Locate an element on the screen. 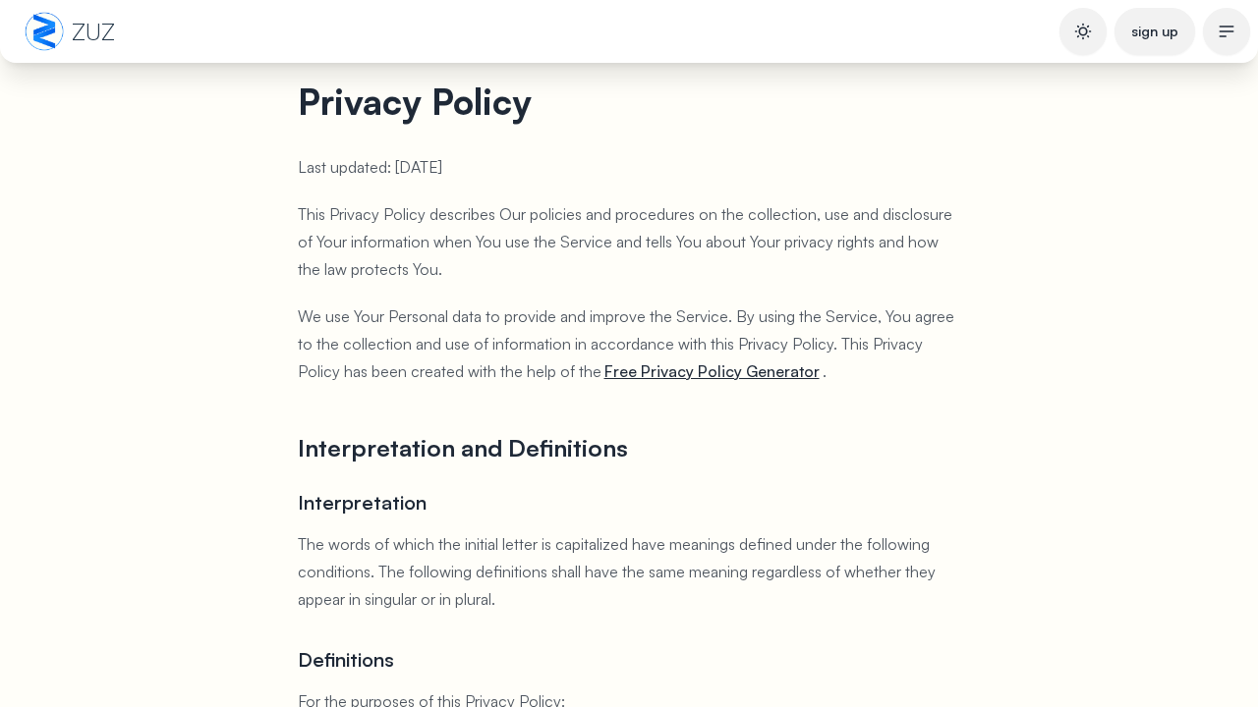 The height and width of the screenshot is (707, 1258). span: ZUZ is located at coordinates (93, 31).